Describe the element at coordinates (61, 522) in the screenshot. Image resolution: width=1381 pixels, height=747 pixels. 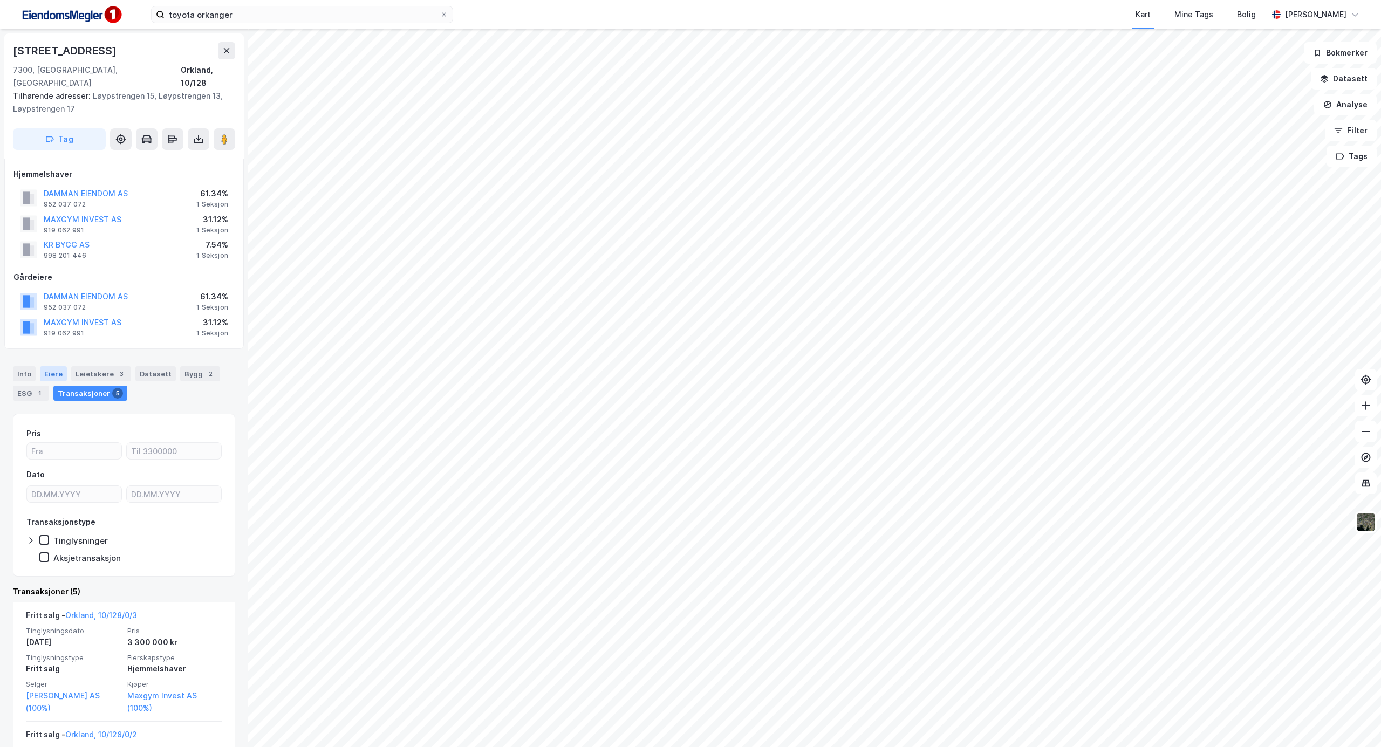
I see `div: Transaksjonstype` at that location.